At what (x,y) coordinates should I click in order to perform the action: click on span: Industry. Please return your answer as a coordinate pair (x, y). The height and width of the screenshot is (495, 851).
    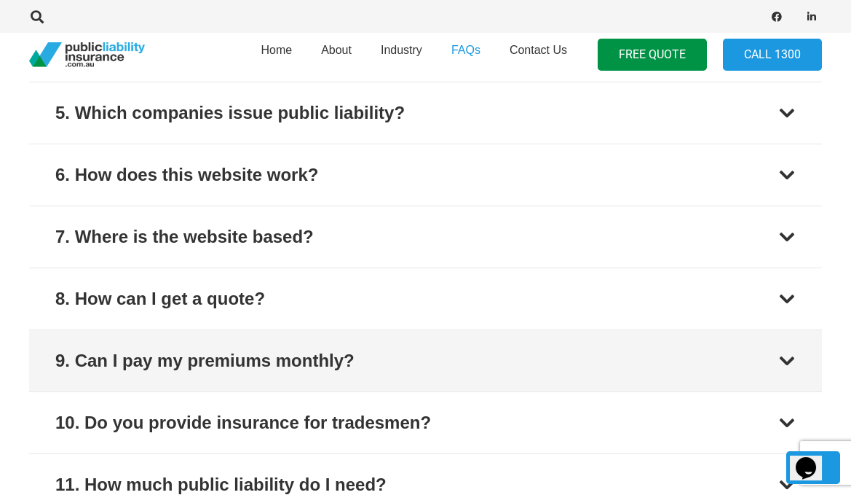
    Looking at the image, I should click on (401, 50).